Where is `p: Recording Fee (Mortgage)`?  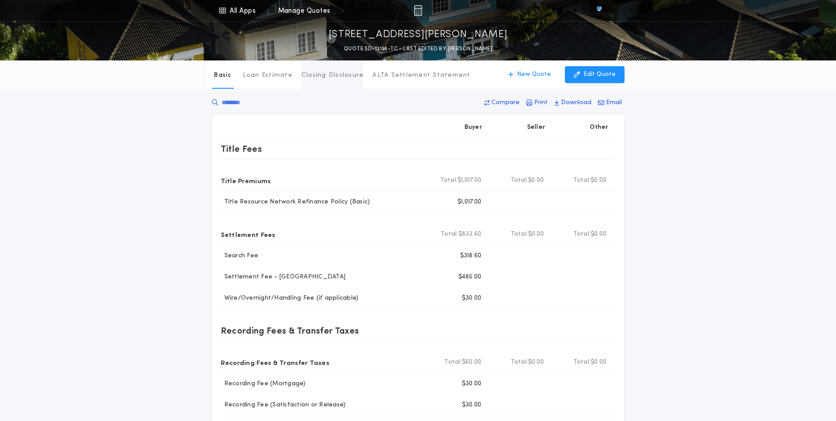 p: Recording Fee (Mortgage) is located at coordinates (263, 384).